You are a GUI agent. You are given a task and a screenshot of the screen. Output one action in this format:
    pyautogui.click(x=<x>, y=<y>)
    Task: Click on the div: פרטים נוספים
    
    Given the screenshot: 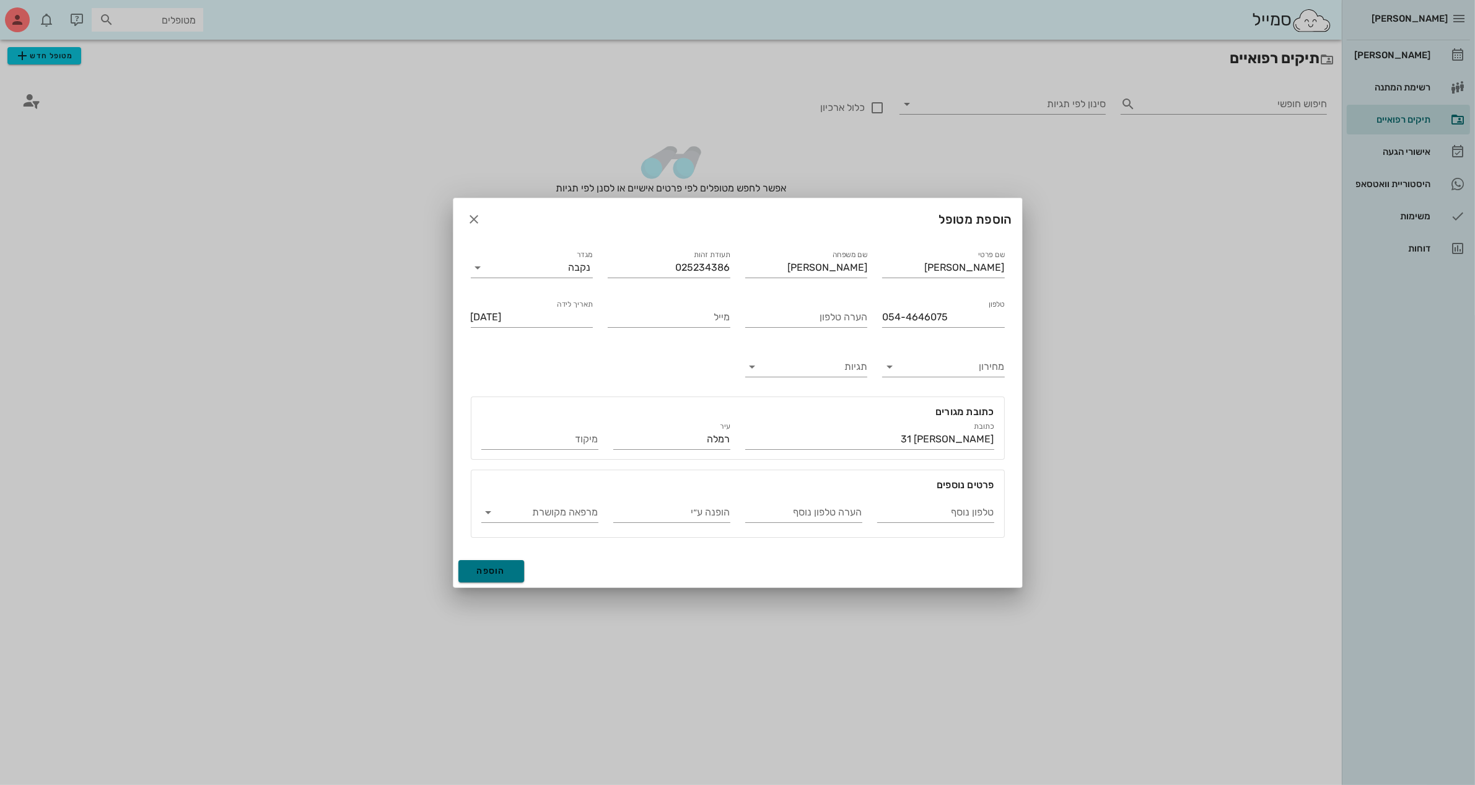 What is the action you would take?
    pyautogui.click(x=738, y=481)
    